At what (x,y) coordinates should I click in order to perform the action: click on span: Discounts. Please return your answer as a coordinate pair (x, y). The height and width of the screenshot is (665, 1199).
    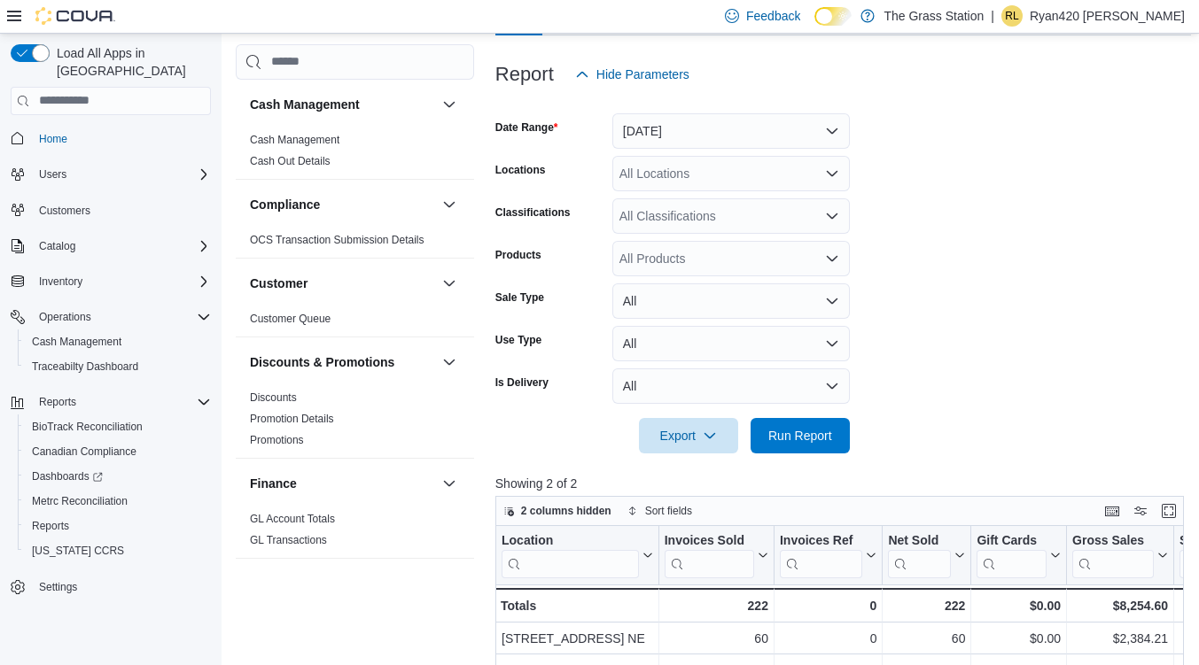
    Looking at the image, I should click on (273, 398).